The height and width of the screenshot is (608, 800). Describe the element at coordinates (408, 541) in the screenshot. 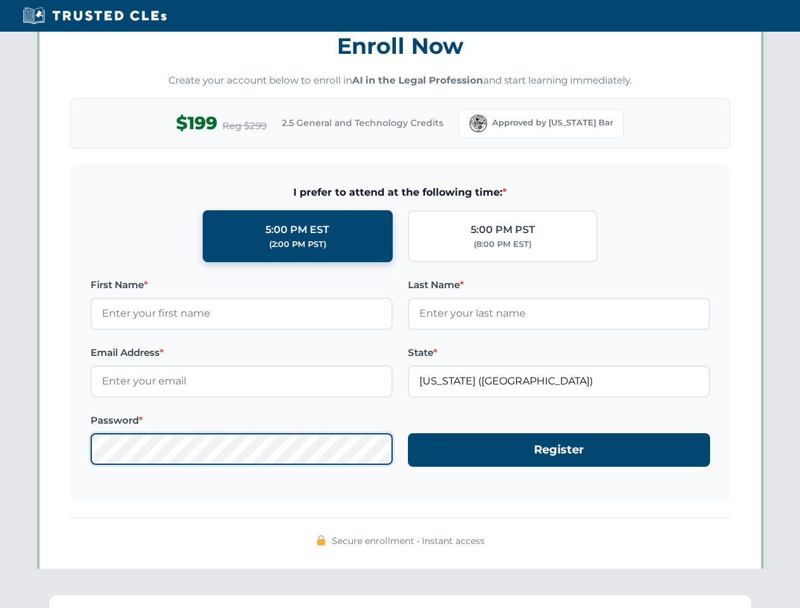

I see `span: Secure enrollment • Instant access` at that location.